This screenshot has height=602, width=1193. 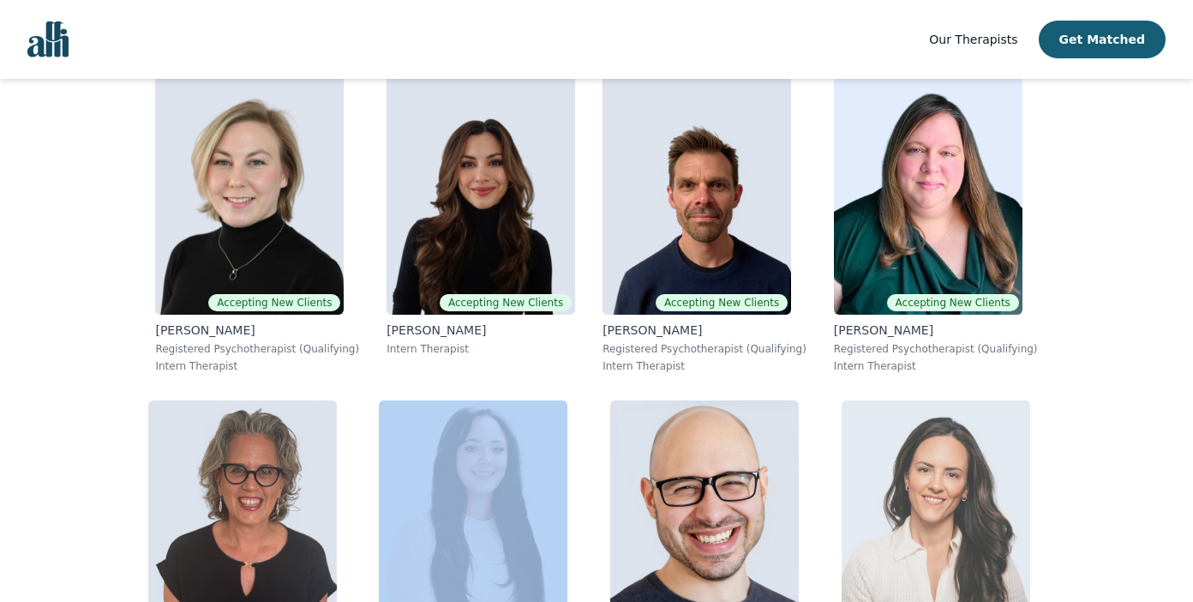 I want to click on img: Todd_Schiedel, so click(x=697, y=191).